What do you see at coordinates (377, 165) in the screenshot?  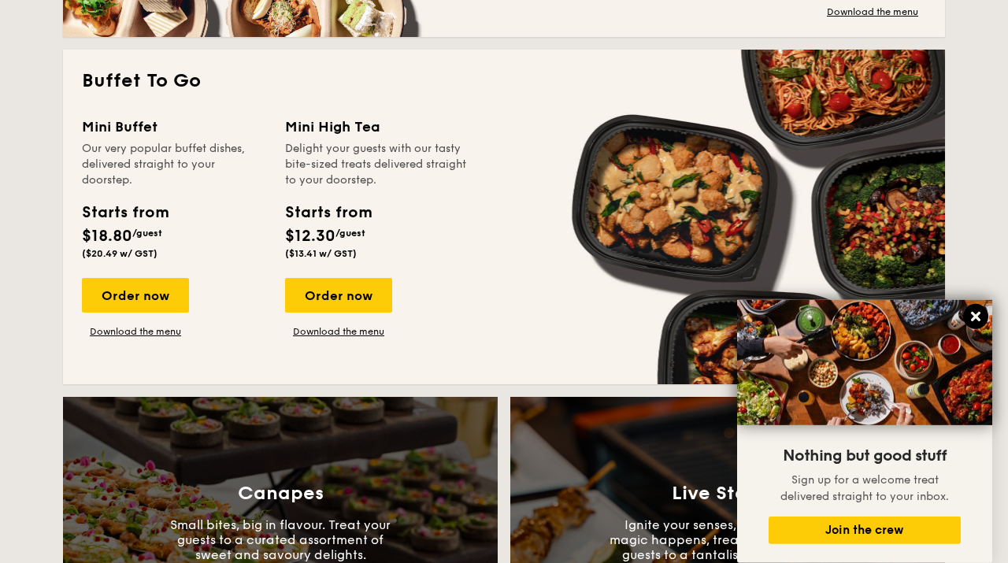 I see `div: Delight your guests with our tasty bite-sized treats delivered straight to your doorstep.` at bounding box center [377, 165].